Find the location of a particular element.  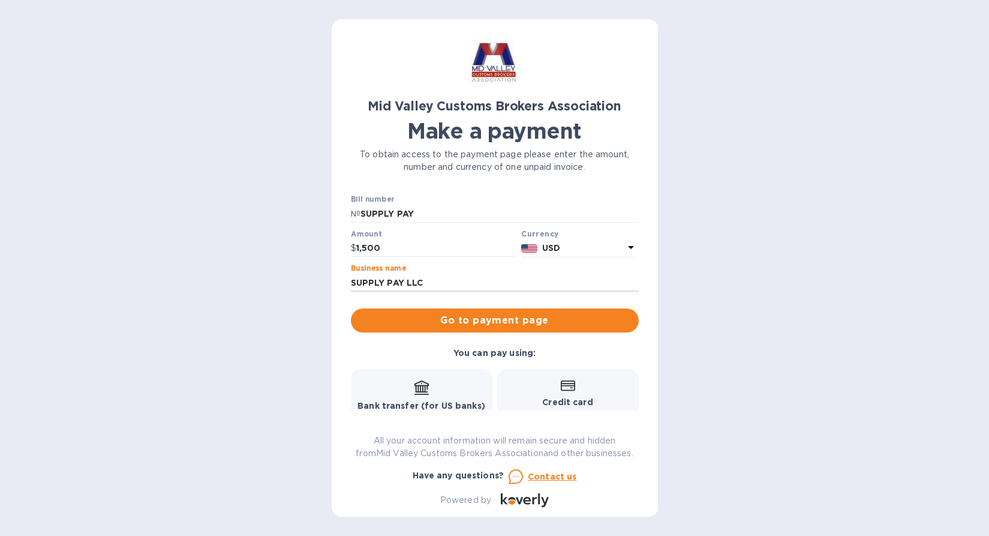

p: Powered by is located at coordinates (466, 500).